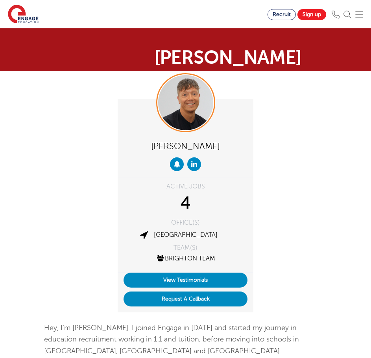 The height and width of the screenshot is (358, 371). Describe the element at coordinates (282, 15) in the screenshot. I see `a: Recruit` at that location.